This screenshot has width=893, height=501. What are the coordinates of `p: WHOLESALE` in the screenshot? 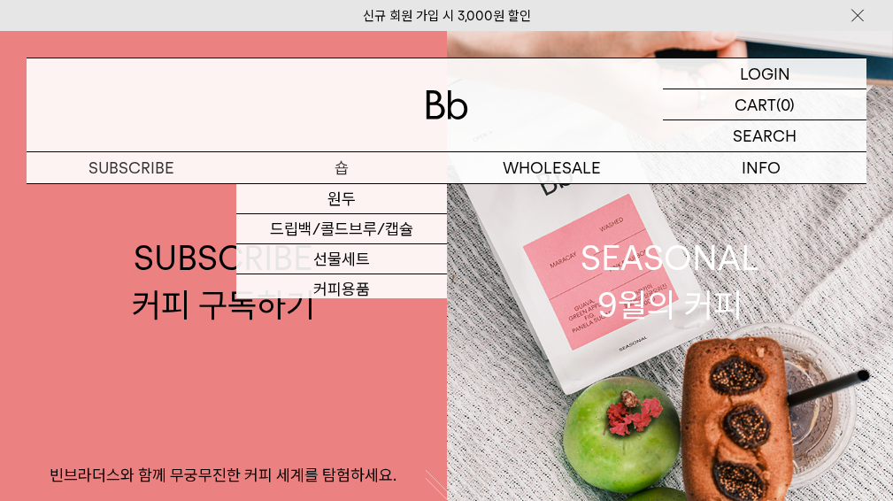 It's located at (551, 167).